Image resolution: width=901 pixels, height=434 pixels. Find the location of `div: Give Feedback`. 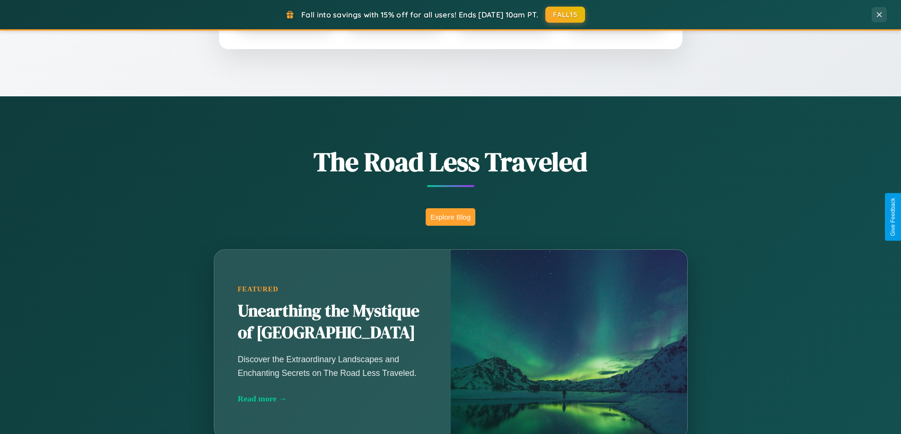

div: Give Feedback is located at coordinates (892, 217).